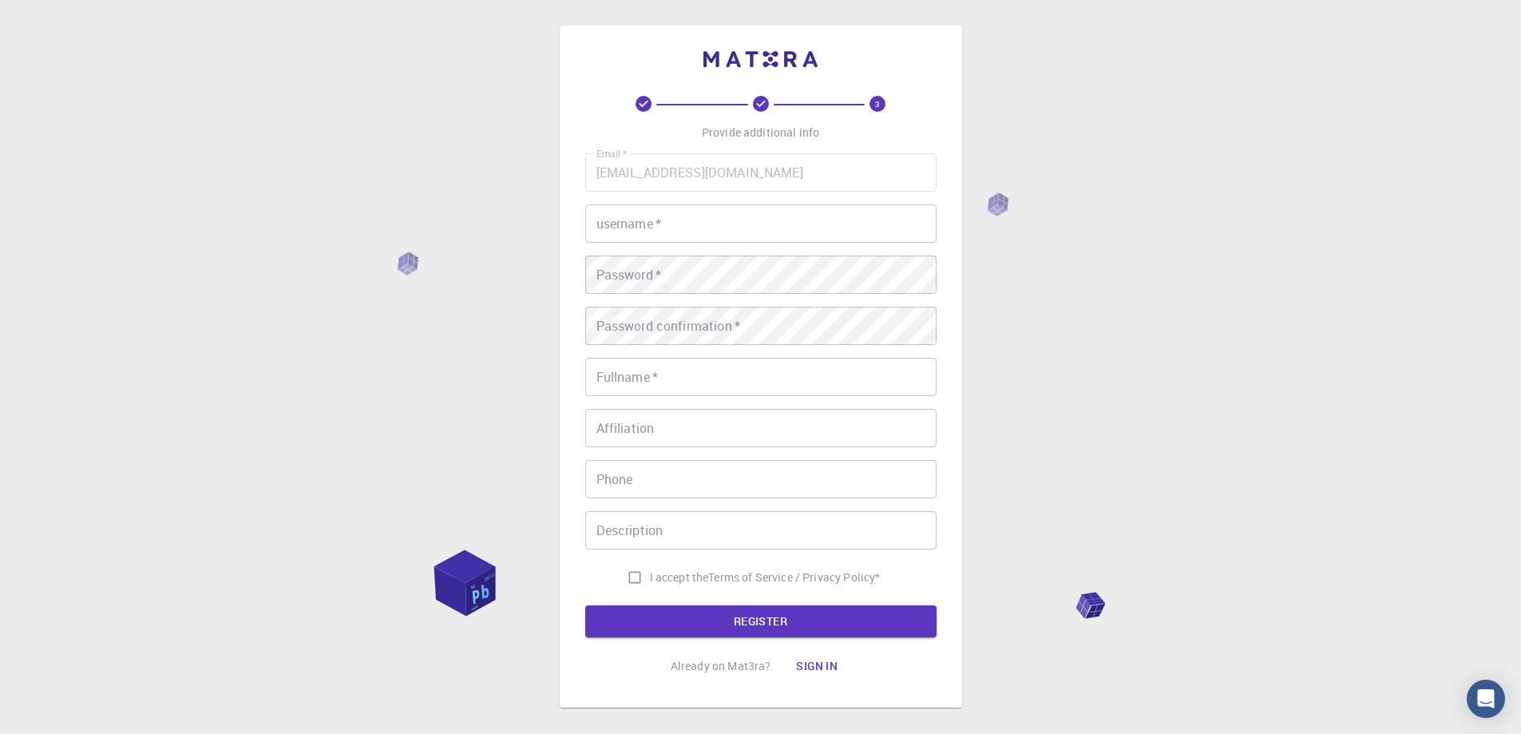 The height and width of the screenshot is (734, 1521). Describe the element at coordinates (794, 577) in the screenshot. I see `p: Terms of Service / Privacy Policy *` at that location.